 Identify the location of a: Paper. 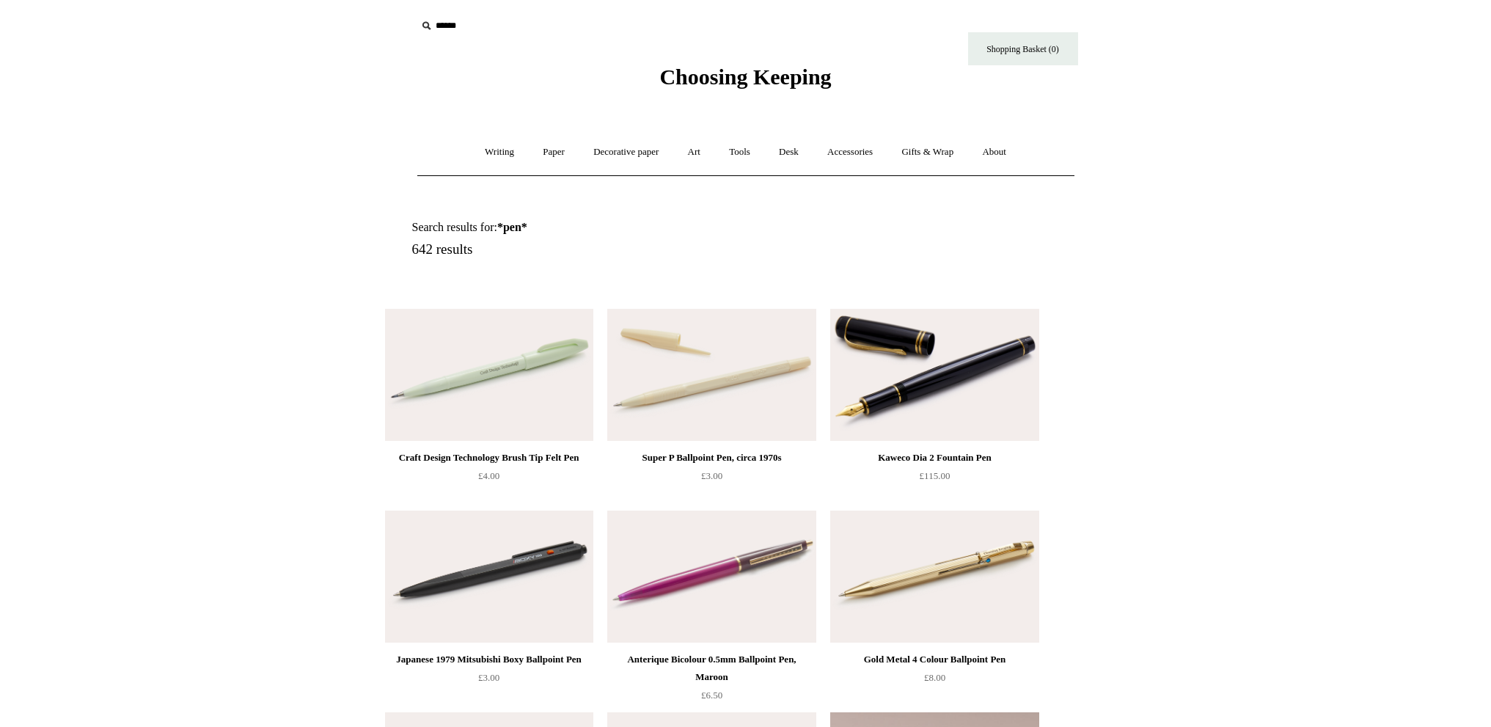
(554, 152).